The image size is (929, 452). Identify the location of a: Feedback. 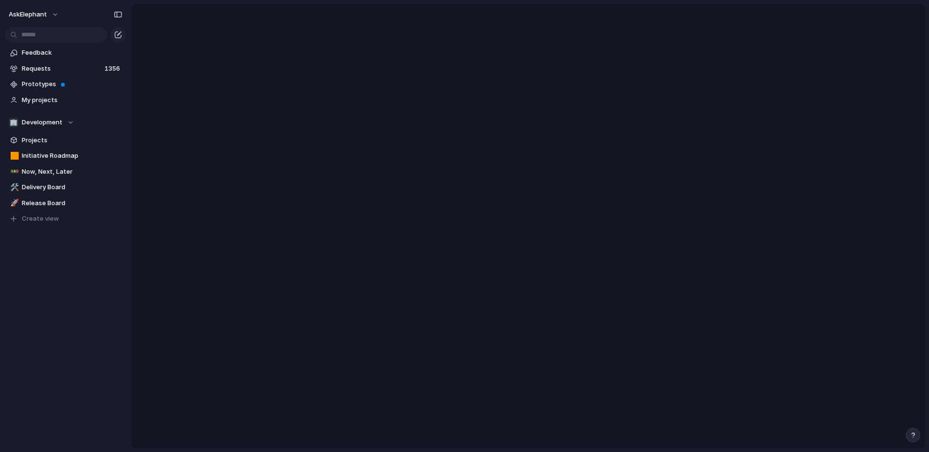
(65, 53).